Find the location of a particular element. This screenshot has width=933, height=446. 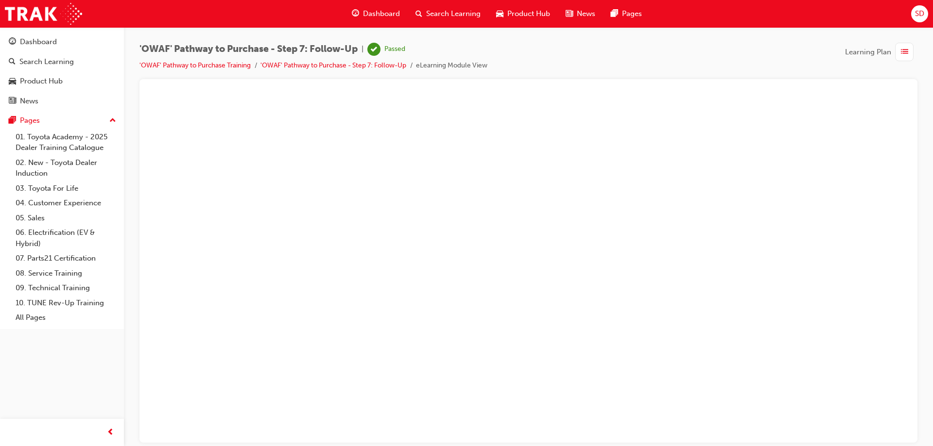

span: Learning Plan is located at coordinates (868, 52).